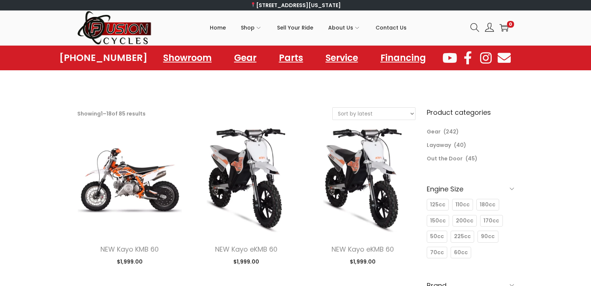 The width and height of the screenshot is (591, 286). What do you see at coordinates (462, 236) in the screenshot?
I see `span: 225cc` at bounding box center [462, 236].